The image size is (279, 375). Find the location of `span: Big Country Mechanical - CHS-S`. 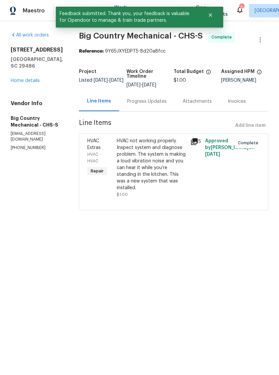

span: Big Country Mechanical - CHS-S is located at coordinates (141, 36).